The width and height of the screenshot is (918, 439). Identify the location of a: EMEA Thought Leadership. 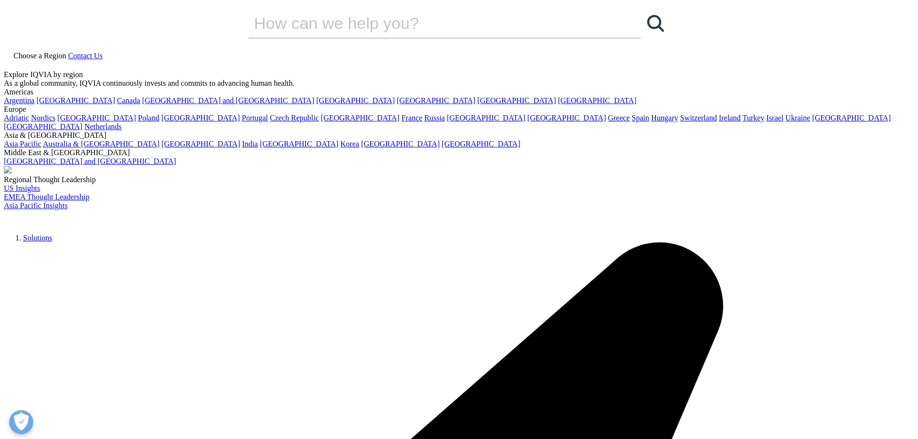
(46, 197).